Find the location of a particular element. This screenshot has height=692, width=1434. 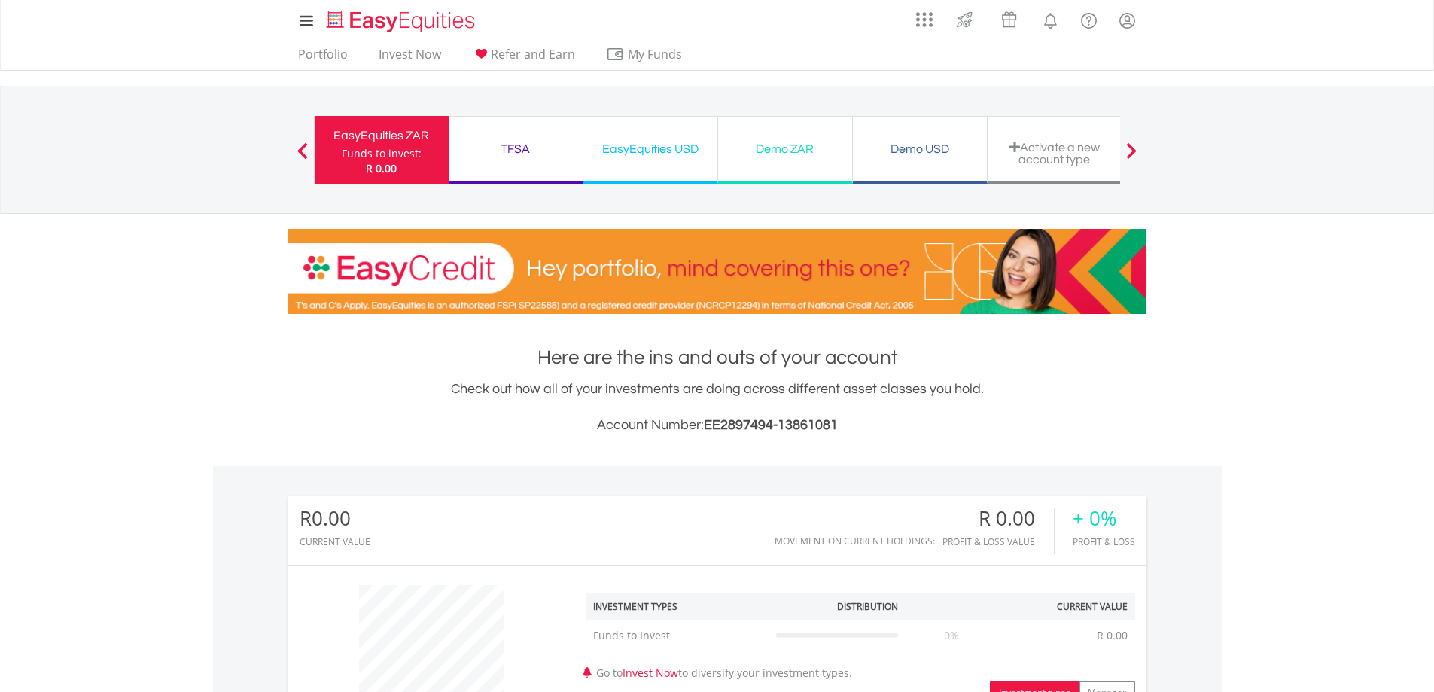

span: R 0.00 is located at coordinates (381, 168).